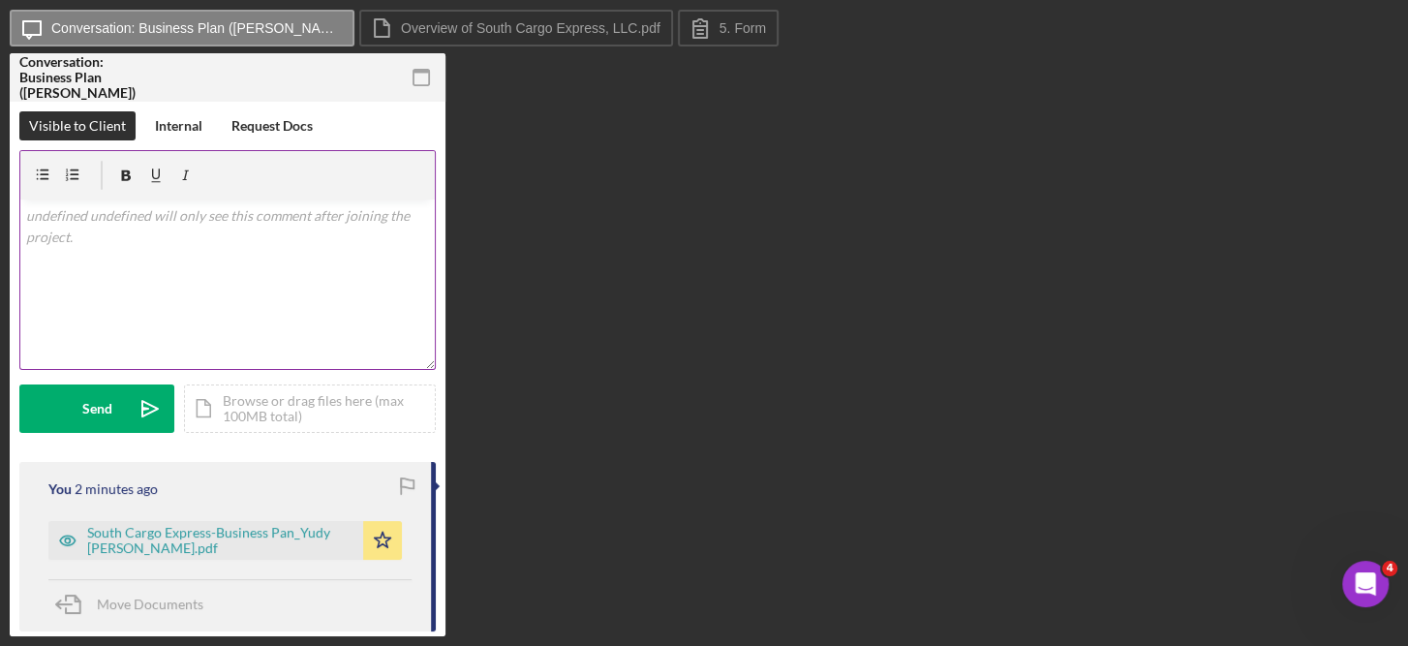 Image resolution: width=1408 pixels, height=646 pixels. I want to click on span: 4, so click(1389, 568).